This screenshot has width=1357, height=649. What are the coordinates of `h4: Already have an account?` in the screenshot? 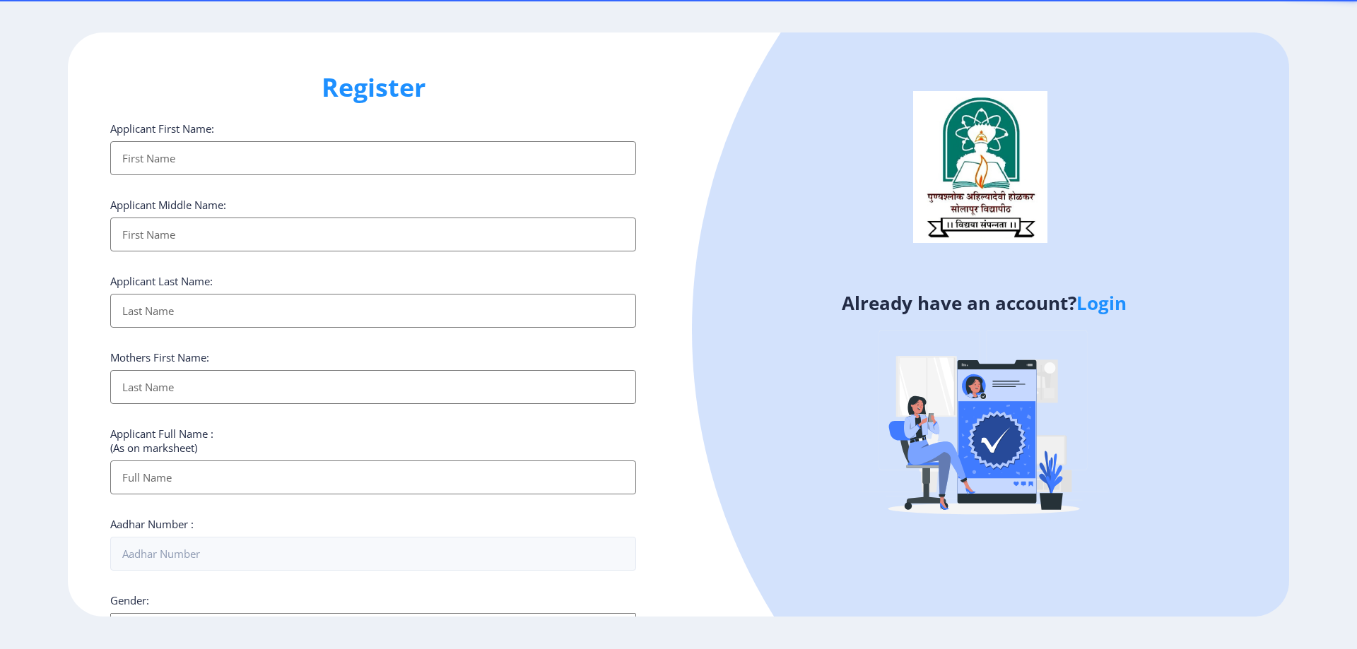 It's located at (984, 303).